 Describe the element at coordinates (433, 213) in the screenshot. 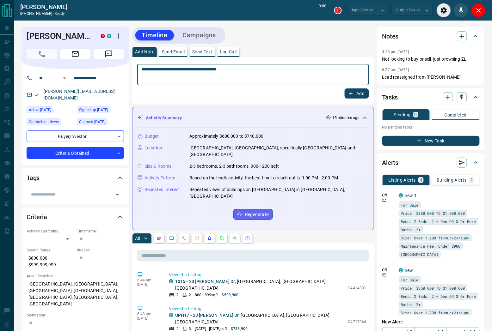

I see `span: Price: $350,000 TO $1,000,000` at that location.